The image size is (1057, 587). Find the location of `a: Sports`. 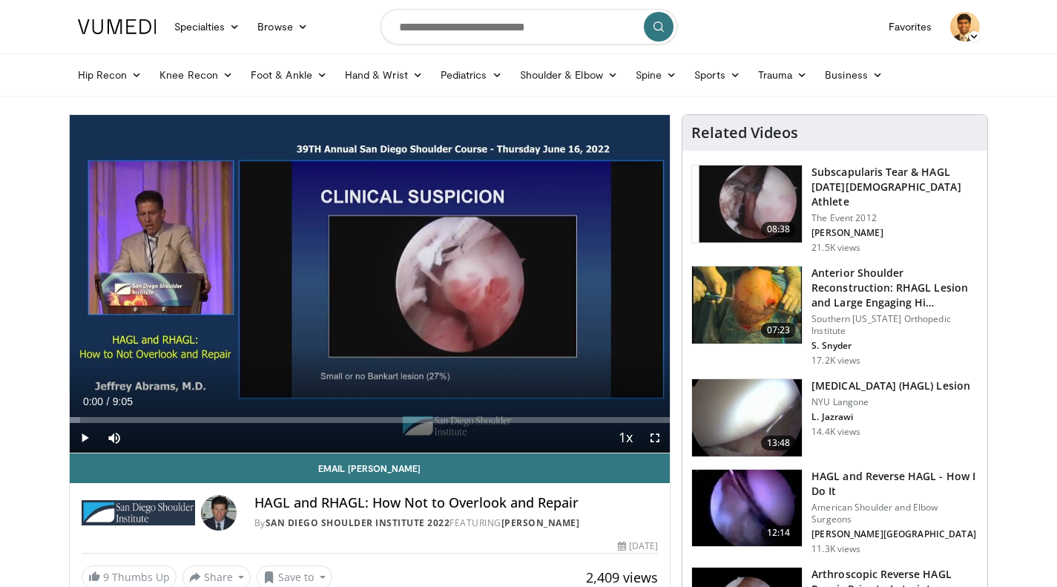

a: Sports is located at coordinates (717, 75).